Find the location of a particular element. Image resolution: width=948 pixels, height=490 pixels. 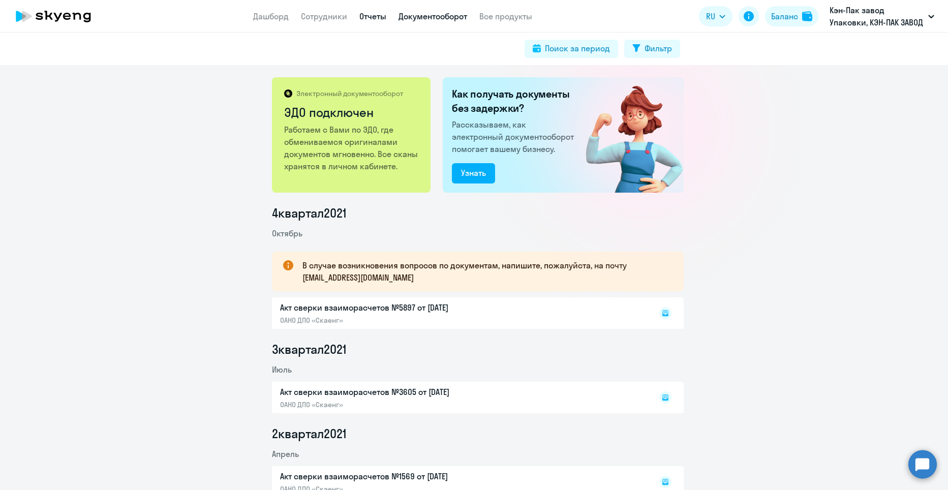

span: Октябрь is located at coordinates (287, 233).